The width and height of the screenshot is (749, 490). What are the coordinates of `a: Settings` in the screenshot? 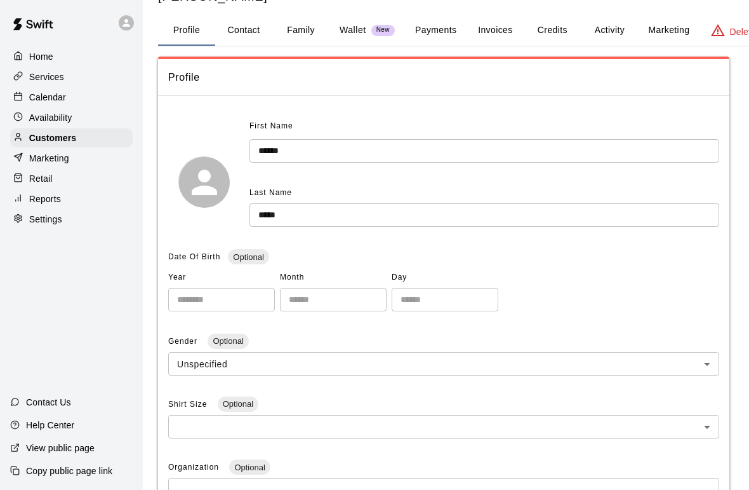 It's located at (71, 219).